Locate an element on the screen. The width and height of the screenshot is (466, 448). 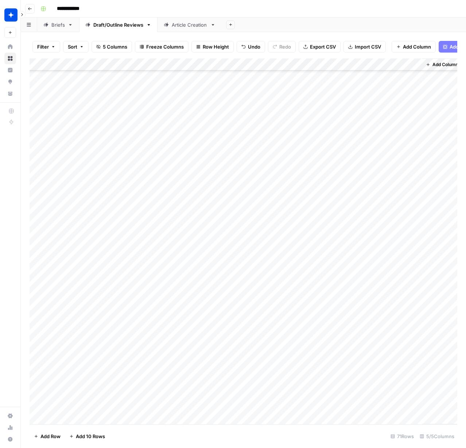
span: Filter is located at coordinates (43, 47).